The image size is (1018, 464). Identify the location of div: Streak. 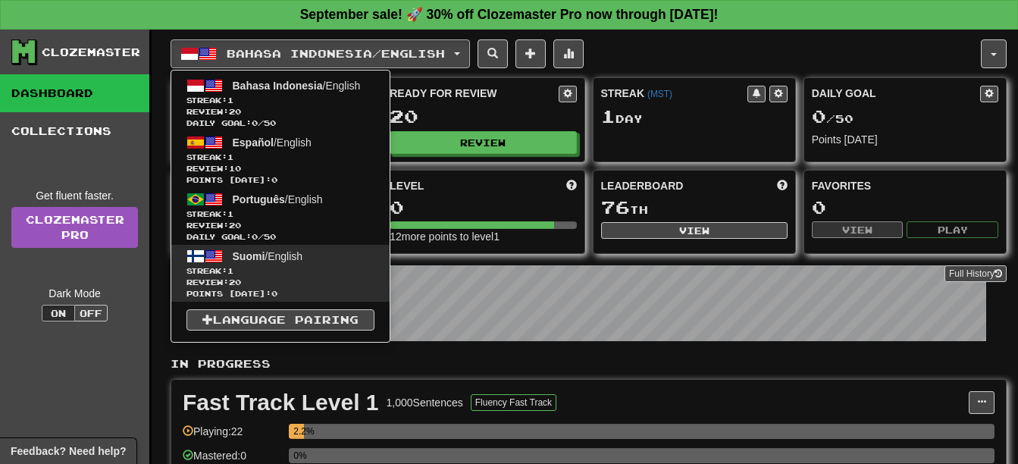
(674, 93).